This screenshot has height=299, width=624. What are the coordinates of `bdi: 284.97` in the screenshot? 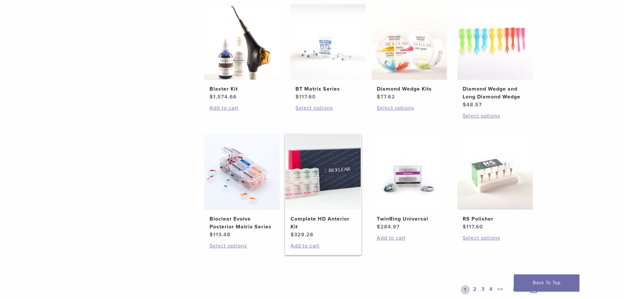 It's located at (388, 227).